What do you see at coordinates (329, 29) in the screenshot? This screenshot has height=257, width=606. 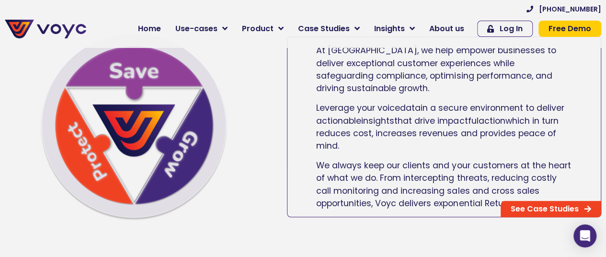 I see `a: Case Studies` at bounding box center [329, 29].